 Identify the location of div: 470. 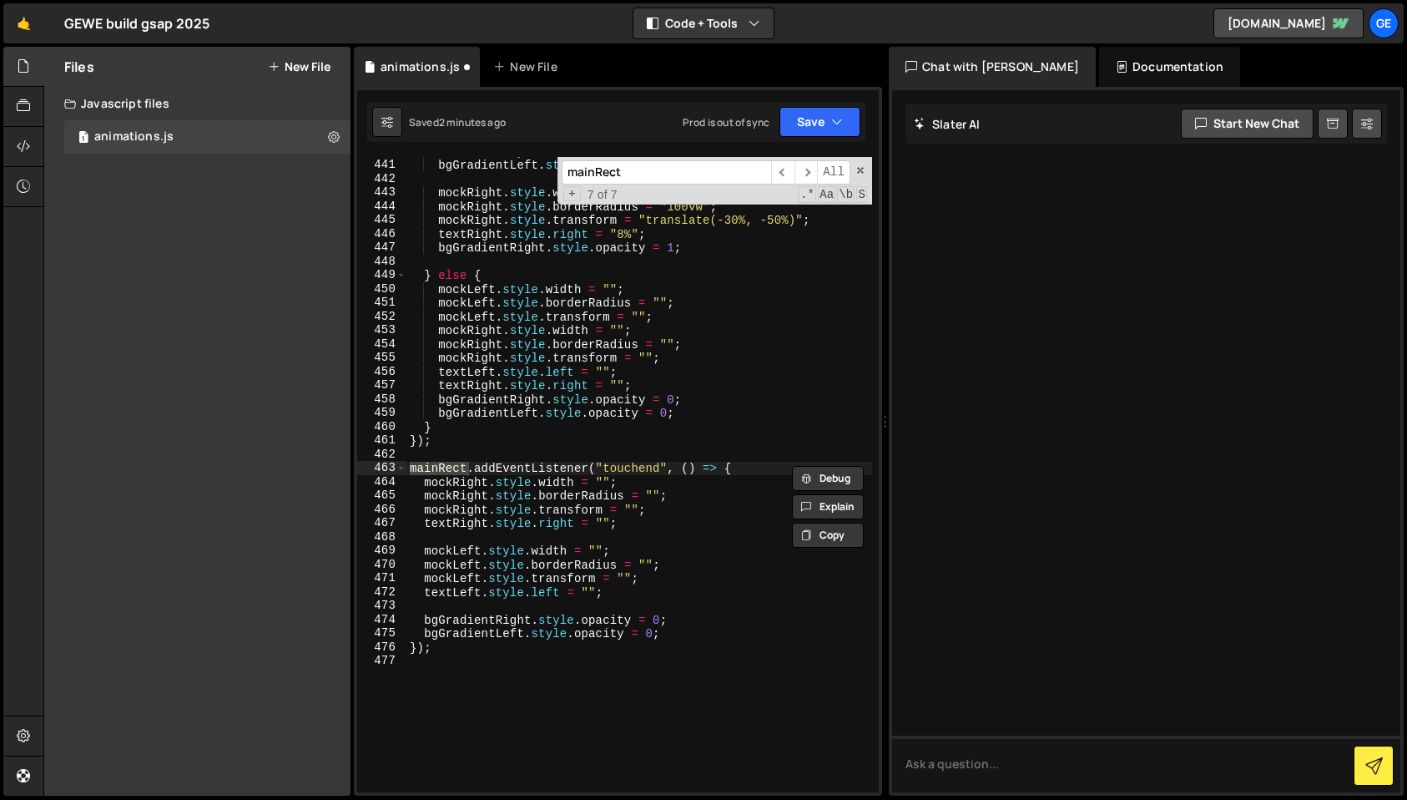
(381, 564).